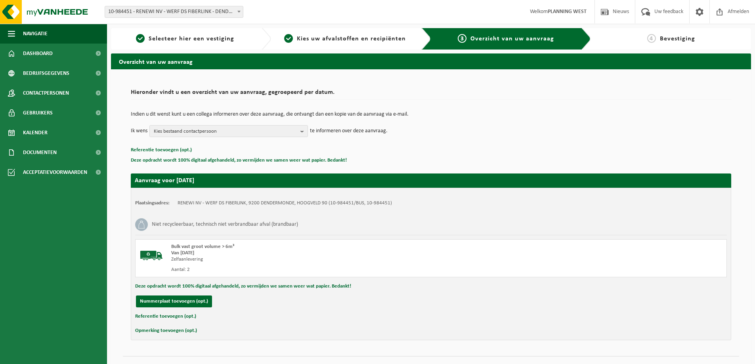  Describe the element at coordinates (185, 39) in the screenshot. I see `a: 1Selecteer hier een vestiging` at that location.